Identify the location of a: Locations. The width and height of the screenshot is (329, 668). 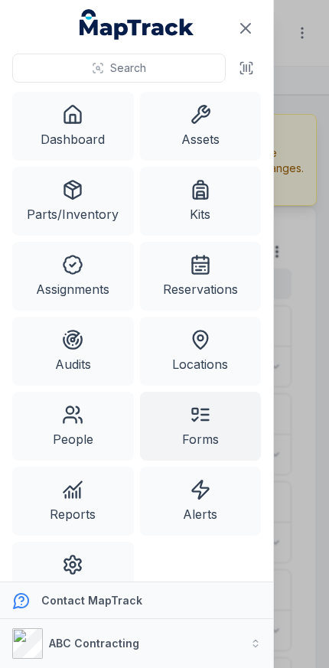
(201, 351).